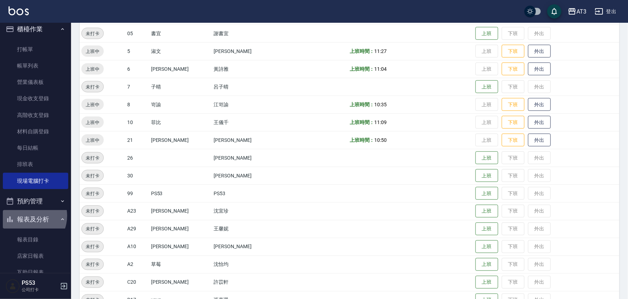 This screenshot has height=299, width=628. I want to click on td: 許苡軒, so click(249, 282).